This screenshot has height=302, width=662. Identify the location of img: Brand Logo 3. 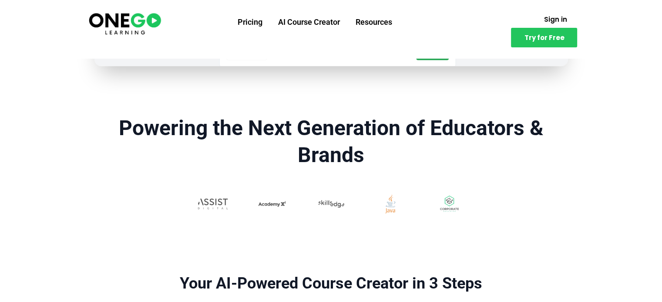
(331, 204).